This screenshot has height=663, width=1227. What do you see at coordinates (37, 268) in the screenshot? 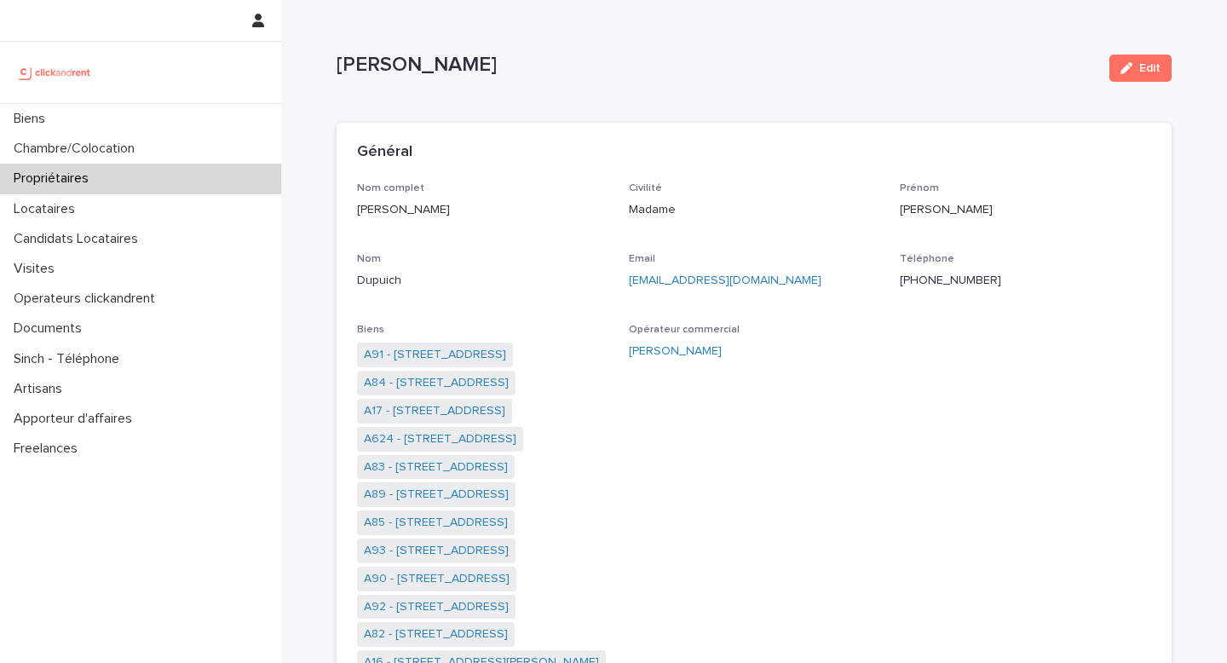
I see `p: Visites` at bounding box center [37, 268].